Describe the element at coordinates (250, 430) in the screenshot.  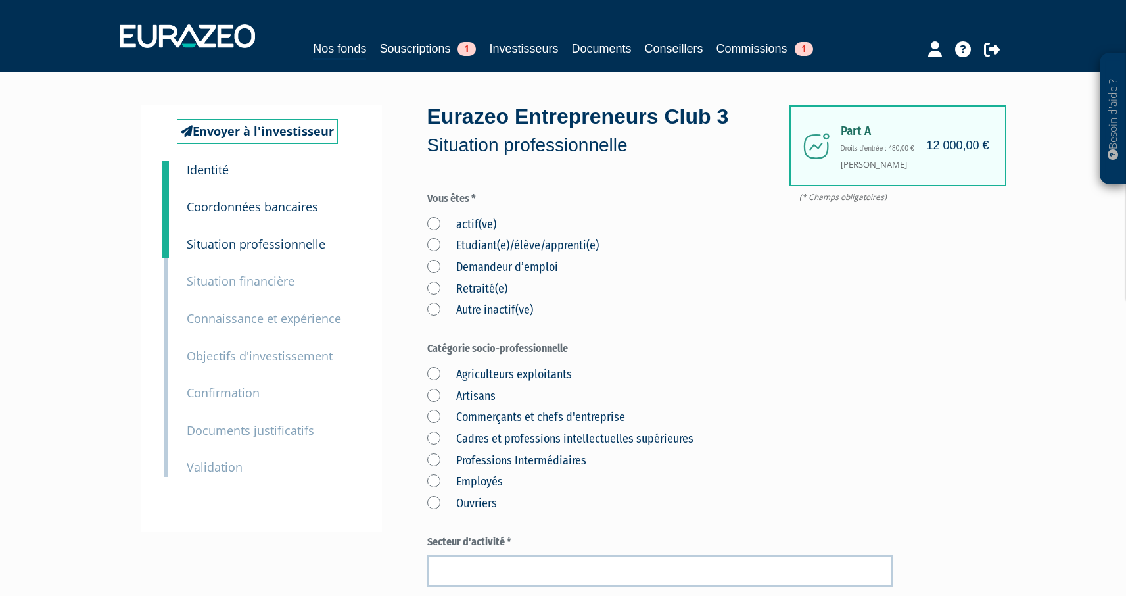
I see `small: Documents justificatifs` at that location.